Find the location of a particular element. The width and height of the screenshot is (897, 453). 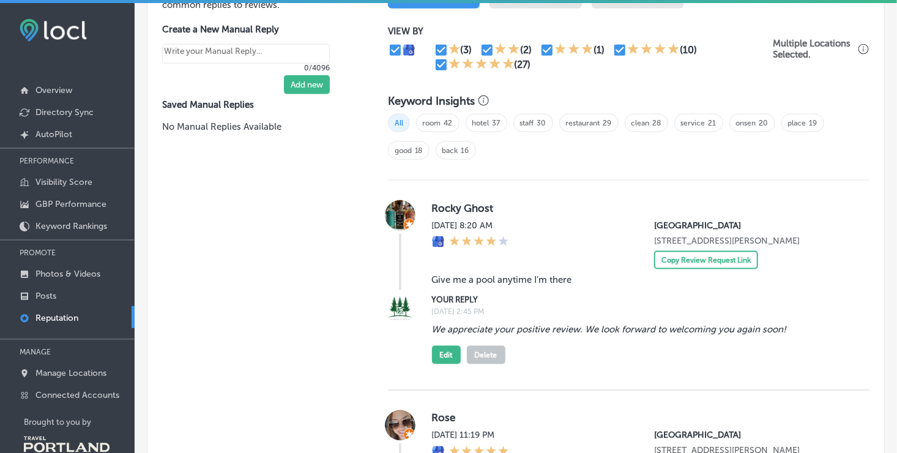

a: 20 is located at coordinates (763, 123).